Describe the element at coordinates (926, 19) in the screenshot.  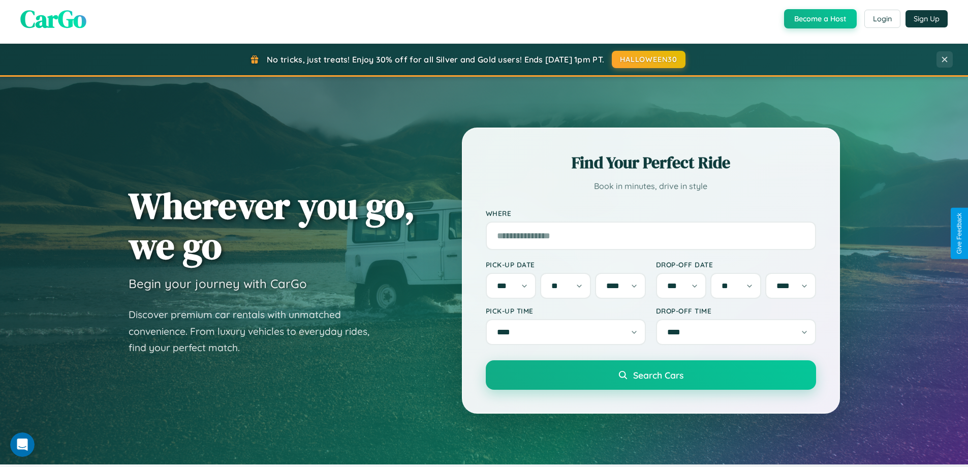
I see `button: Sign Up` at that location.